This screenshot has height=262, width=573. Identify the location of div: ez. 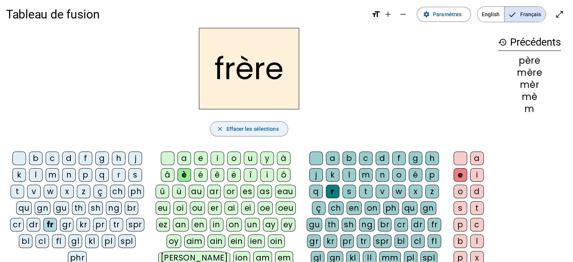
(163, 224).